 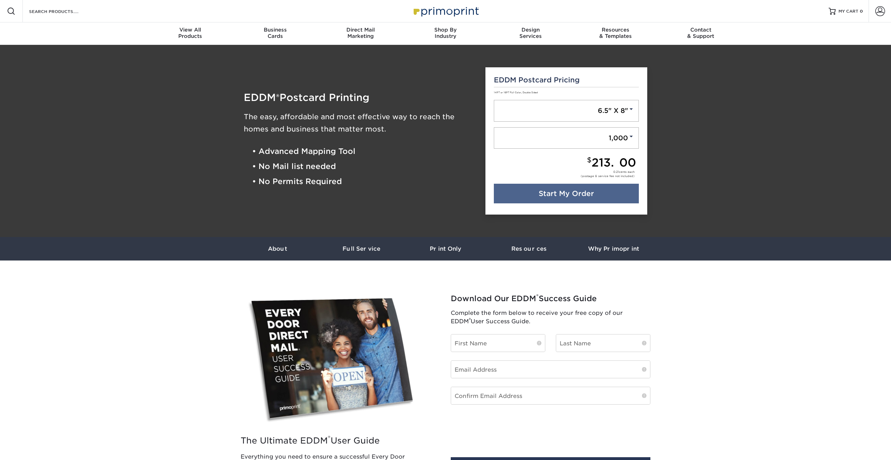 I want to click on a: DesignServices, so click(x=530, y=34).